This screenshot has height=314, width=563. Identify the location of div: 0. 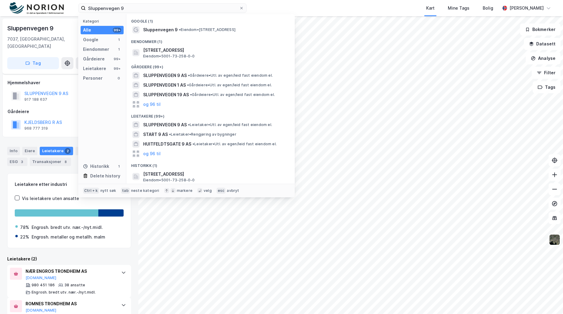
(119, 78).